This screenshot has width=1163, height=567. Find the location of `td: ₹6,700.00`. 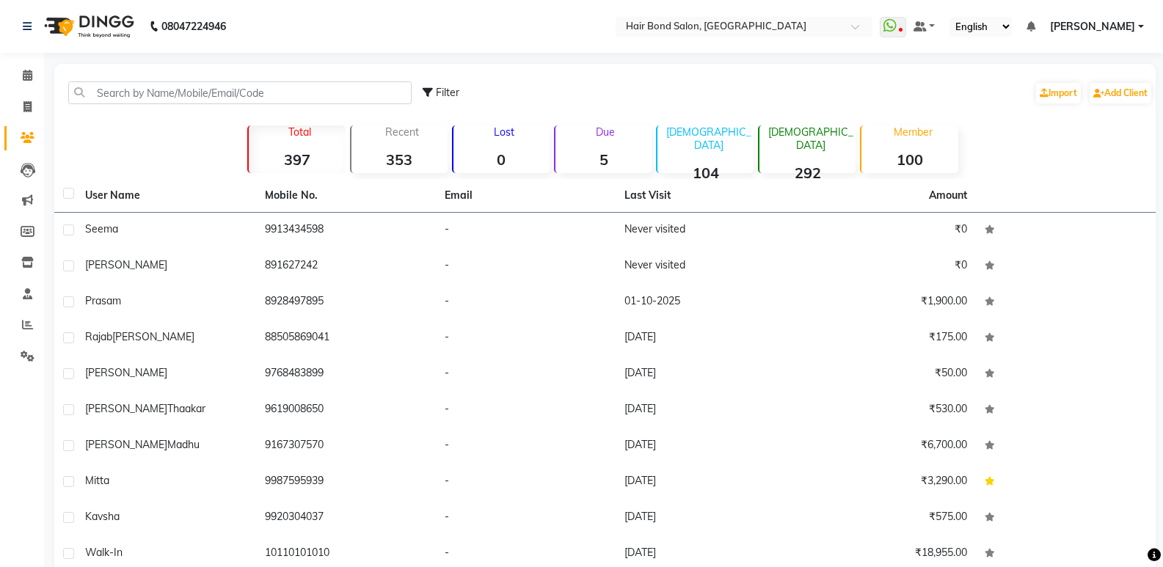

td: ₹6,700.00 is located at coordinates (885, 446).